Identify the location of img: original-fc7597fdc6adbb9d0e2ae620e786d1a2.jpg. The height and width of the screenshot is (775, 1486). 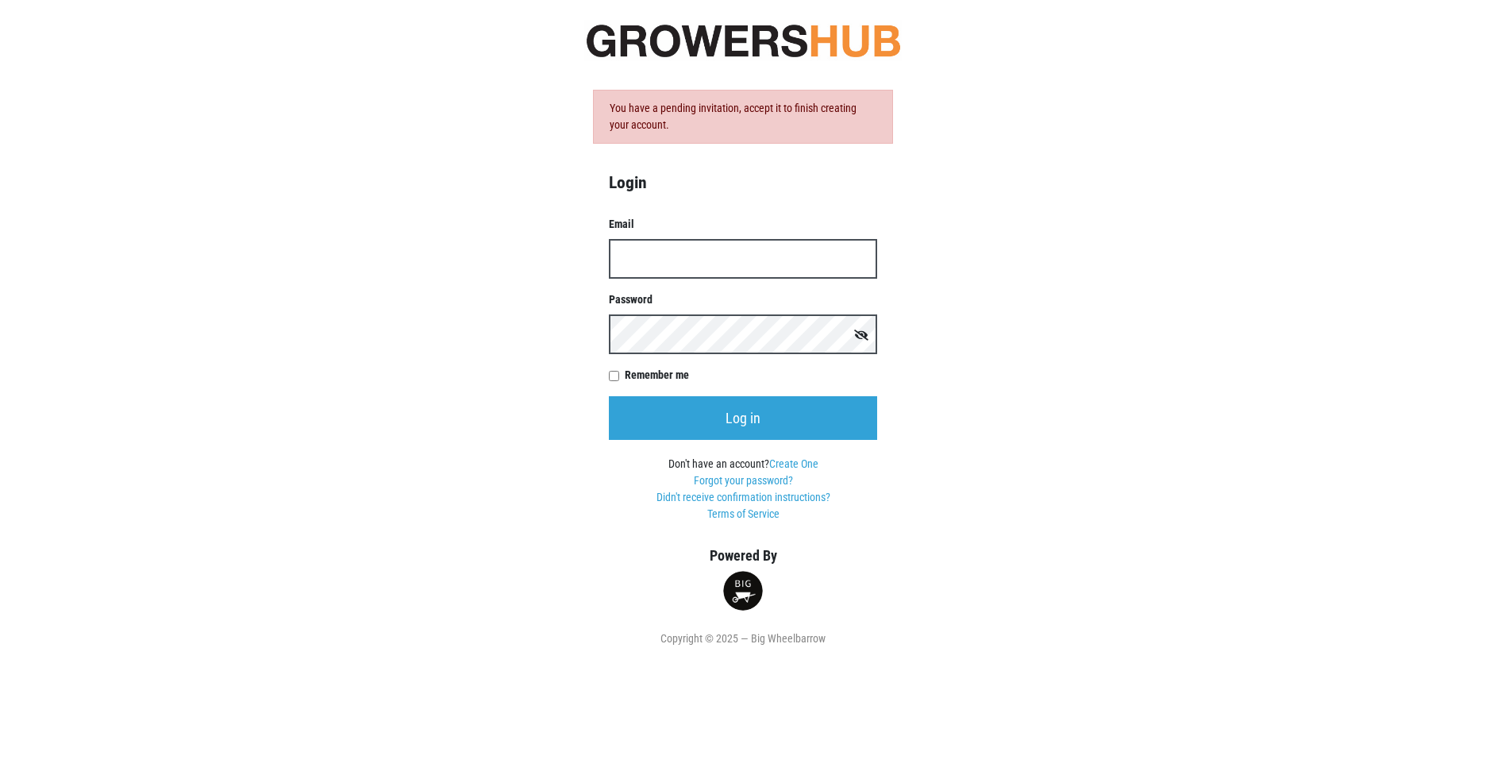
(743, 40).